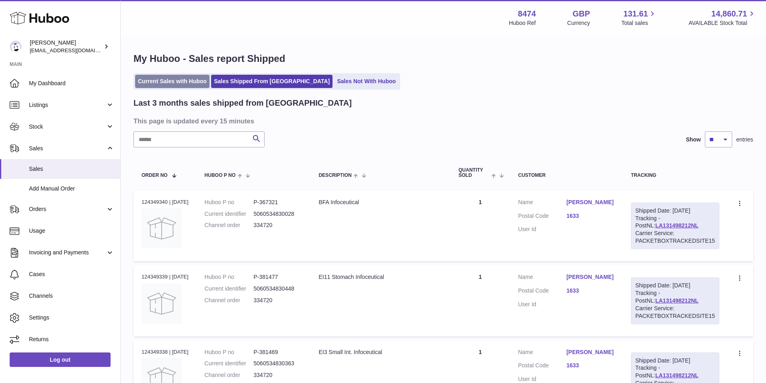 The image size is (766, 383). I want to click on span: Listings, so click(67, 105).